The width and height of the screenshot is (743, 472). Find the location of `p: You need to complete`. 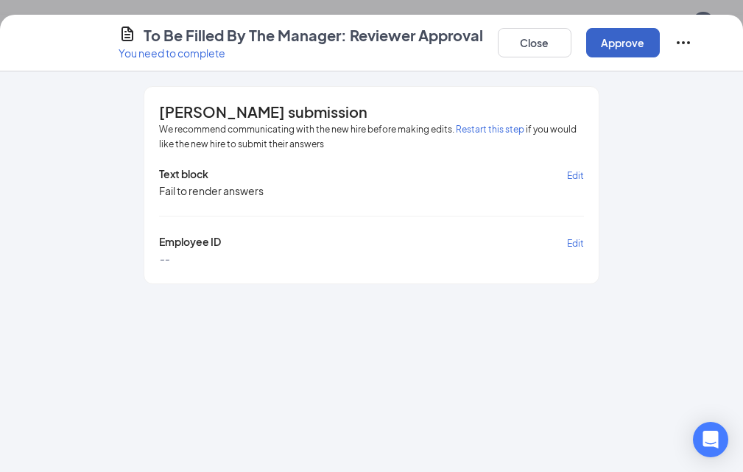

p: You need to complete is located at coordinates (300, 53).